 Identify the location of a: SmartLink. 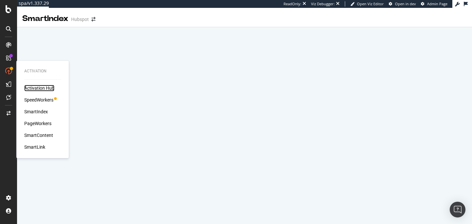
(35, 147).